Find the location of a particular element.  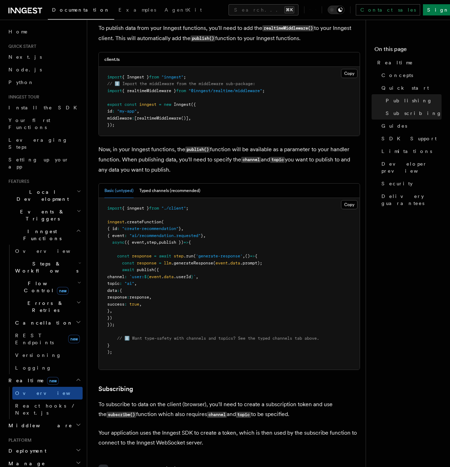

span: Documentation is located at coordinates (81, 10).